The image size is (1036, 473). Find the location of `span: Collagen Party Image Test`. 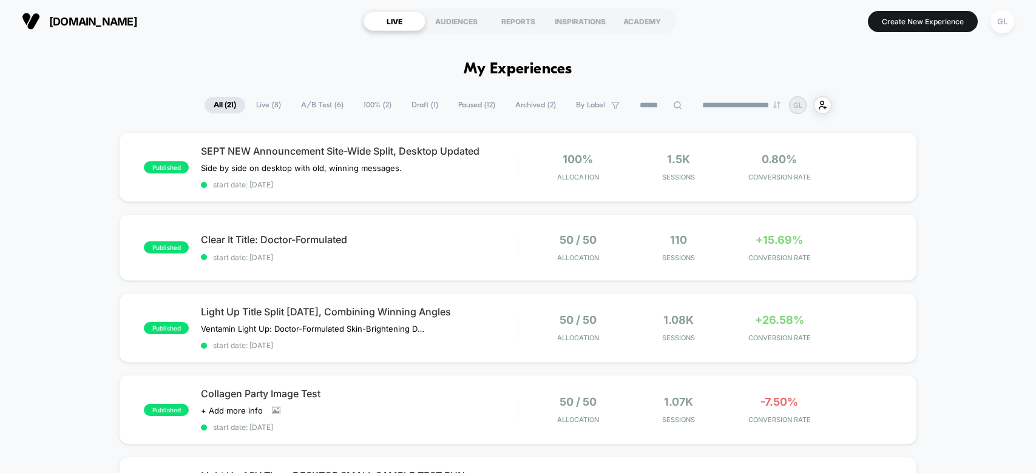

span: Collagen Party Image Test is located at coordinates (359, 394).